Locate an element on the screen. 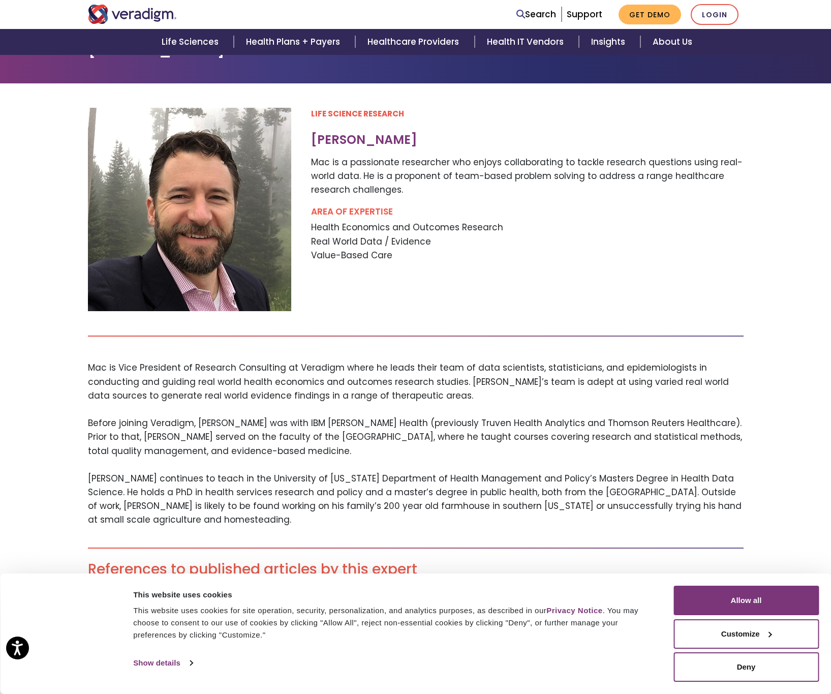 This screenshot has width=831, height=694. a: About Us is located at coordinates (672, 42).